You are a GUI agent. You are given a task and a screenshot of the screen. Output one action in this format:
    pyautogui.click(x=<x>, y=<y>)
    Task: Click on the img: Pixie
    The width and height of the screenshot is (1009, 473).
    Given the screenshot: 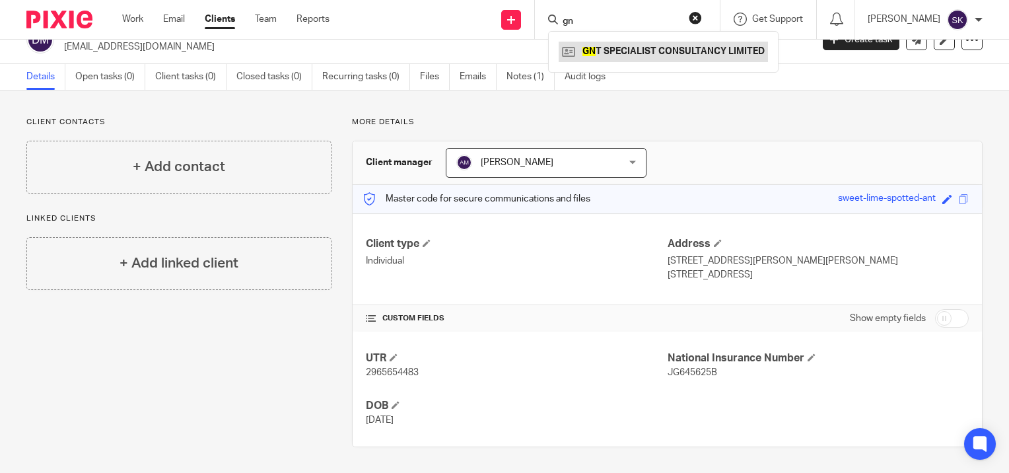 What is the action you would take?
    pyautogui.click(x=59, y=19)
    